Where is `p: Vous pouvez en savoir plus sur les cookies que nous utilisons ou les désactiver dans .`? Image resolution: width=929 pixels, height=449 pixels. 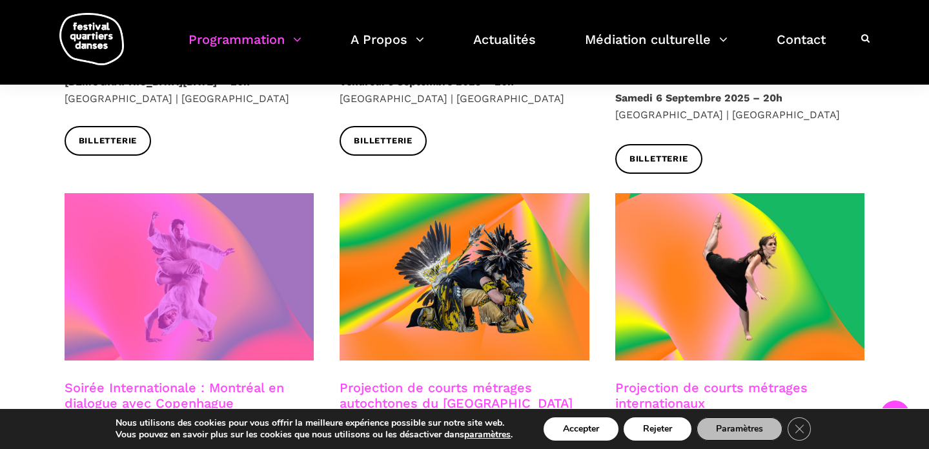
p: Vous pouvez en savoir plus sur les cookies que nous utilisons ou les désactiver dans . is located at coordinates (314, 434).